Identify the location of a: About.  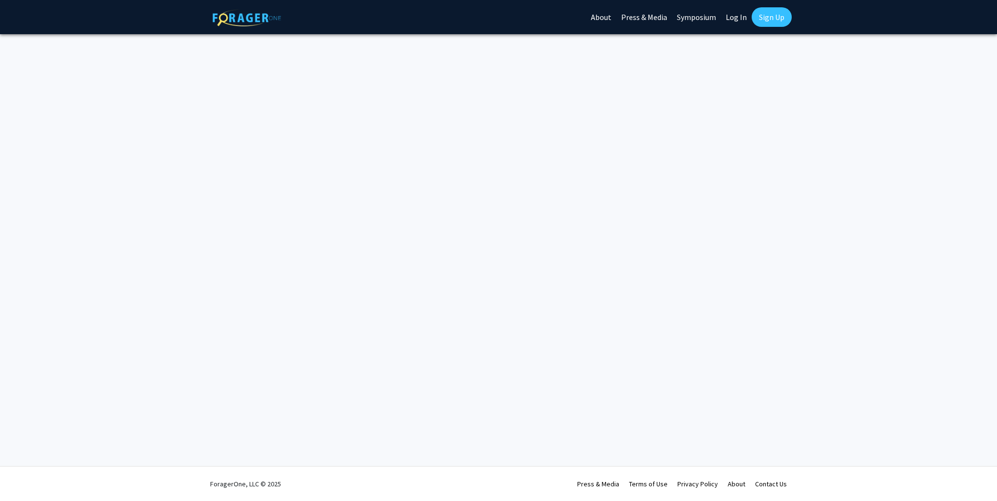
(736, 484).